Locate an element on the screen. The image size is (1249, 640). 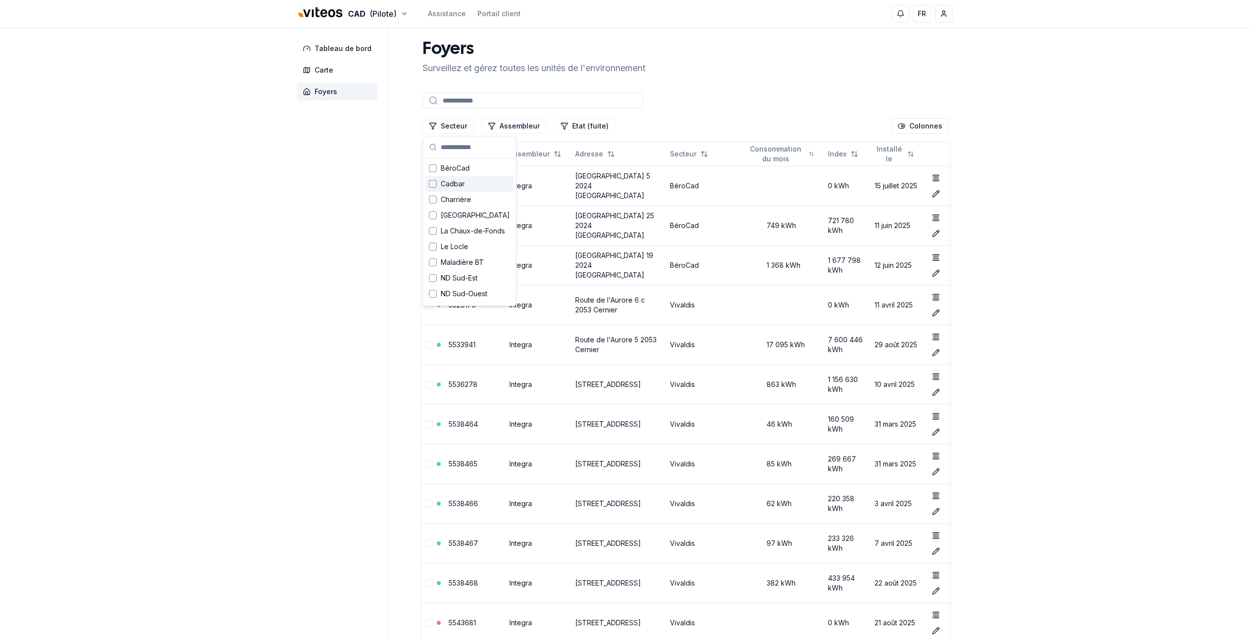
a: 5536278 is located at coordinates (463, 384).